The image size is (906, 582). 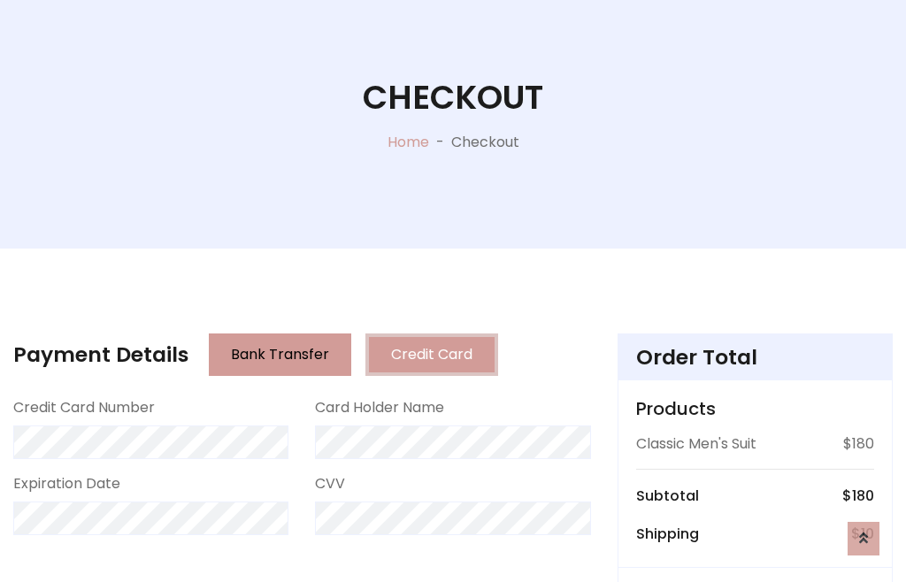 I want to click on label: Expiration Date, so click(x=66, y=484).